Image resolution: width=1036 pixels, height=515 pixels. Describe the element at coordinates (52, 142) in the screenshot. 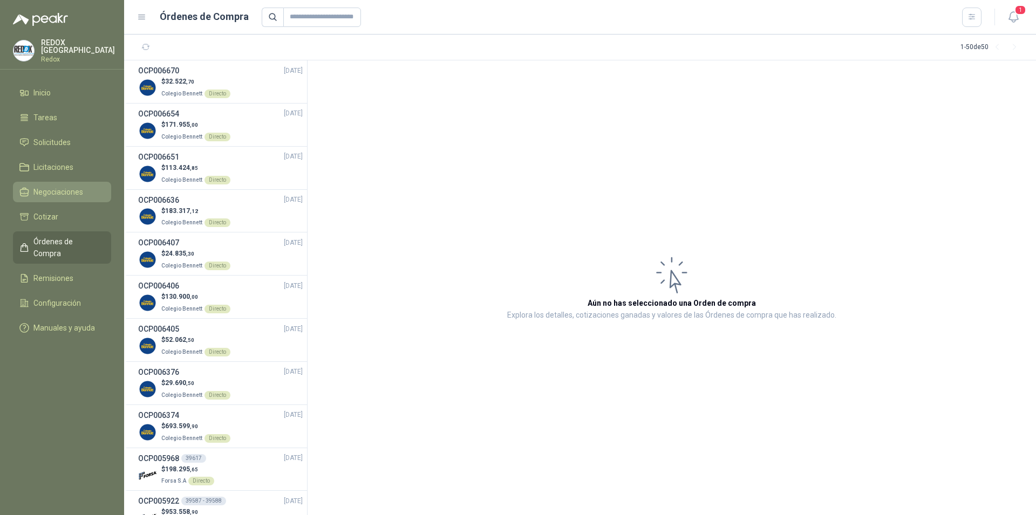

I see `span: Solicitudes` at that location.